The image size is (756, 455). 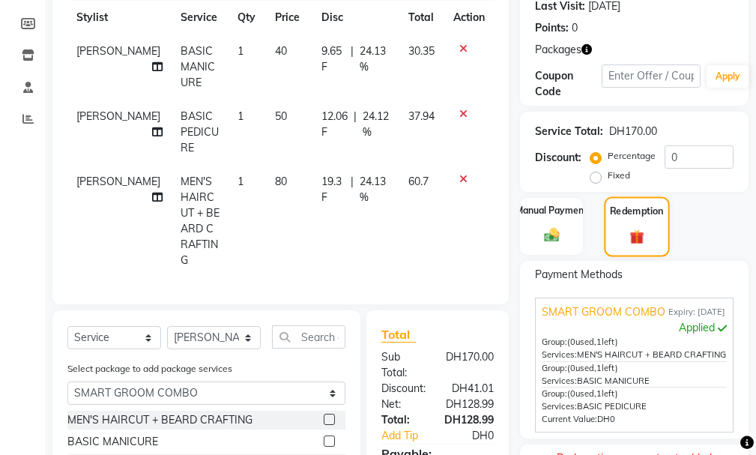 What do you see at coordinates (334, 124) in the screenshot?
I see `span: 12.06 F` at bounding box center [334, 124].